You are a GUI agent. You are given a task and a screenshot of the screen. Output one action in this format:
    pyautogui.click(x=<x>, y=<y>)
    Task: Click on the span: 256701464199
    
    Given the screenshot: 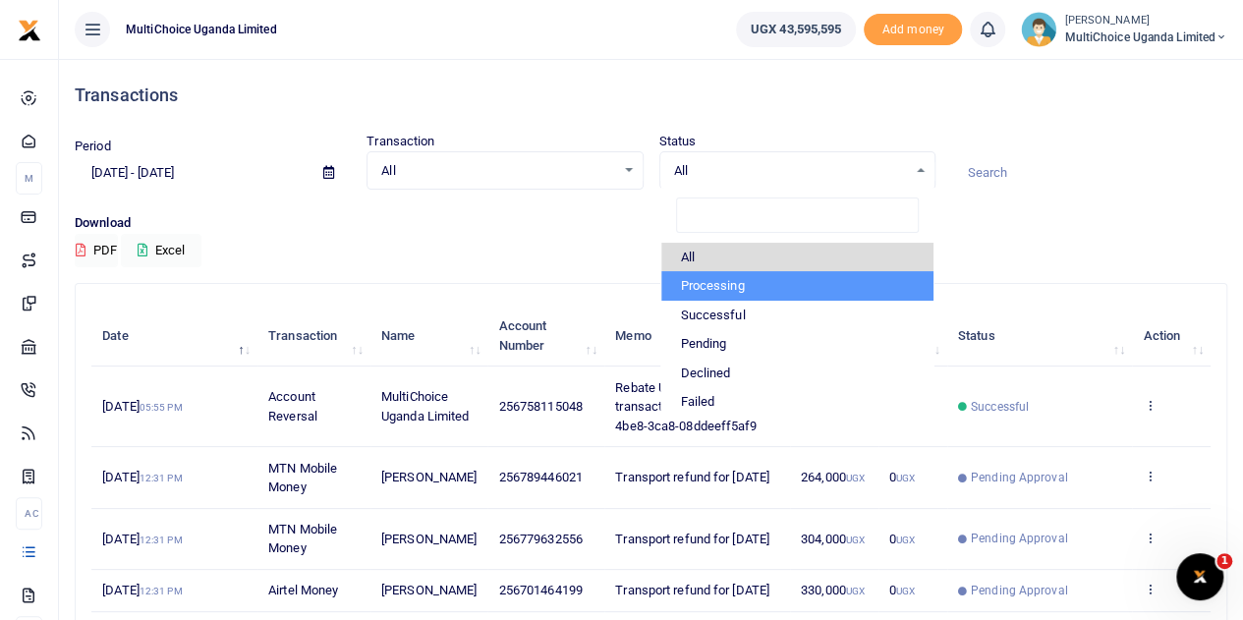 What is the action you would take?
    pyautogui.click(x=540, y=590)
    